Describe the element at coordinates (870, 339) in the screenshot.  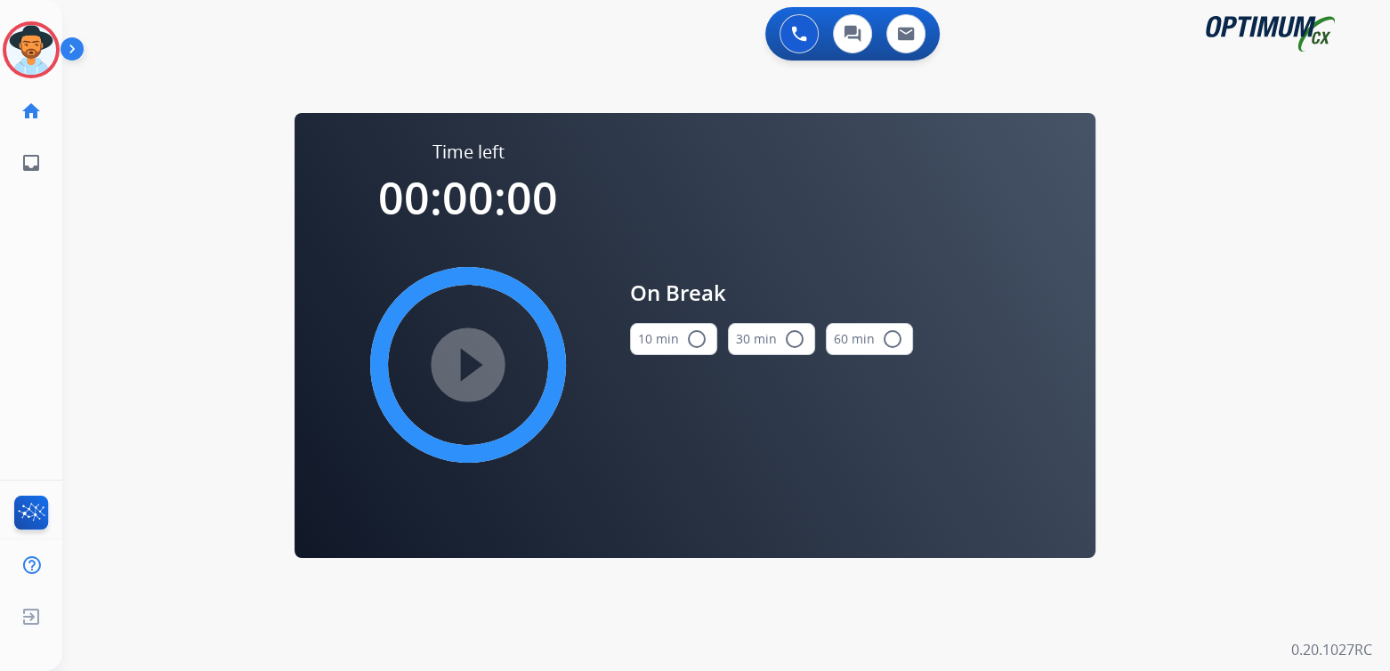
I see `button: 60 min` at that location.